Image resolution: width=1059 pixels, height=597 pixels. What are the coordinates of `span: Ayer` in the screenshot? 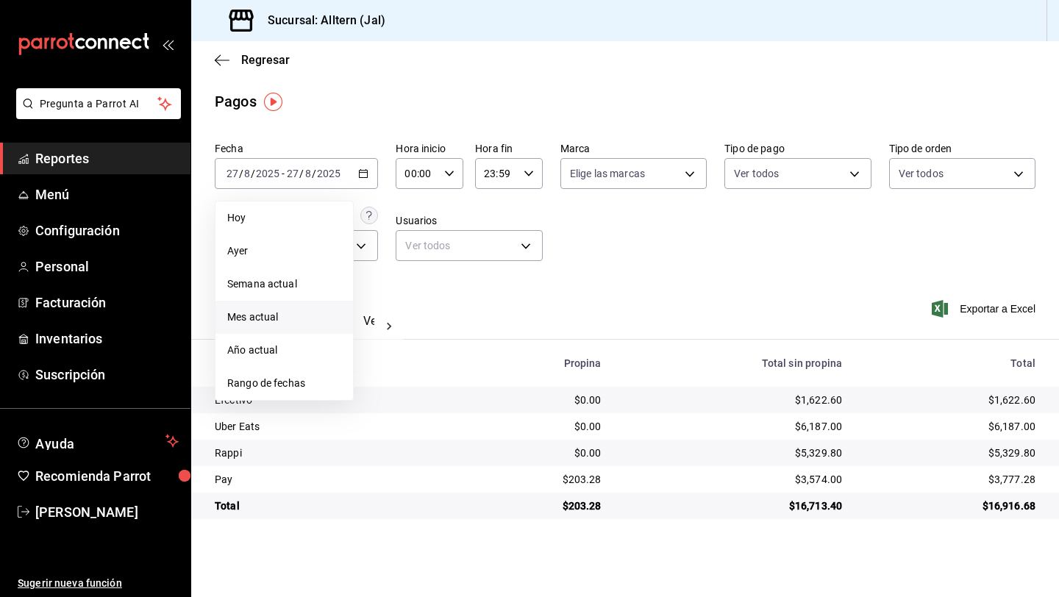 It's located at (284, 251).